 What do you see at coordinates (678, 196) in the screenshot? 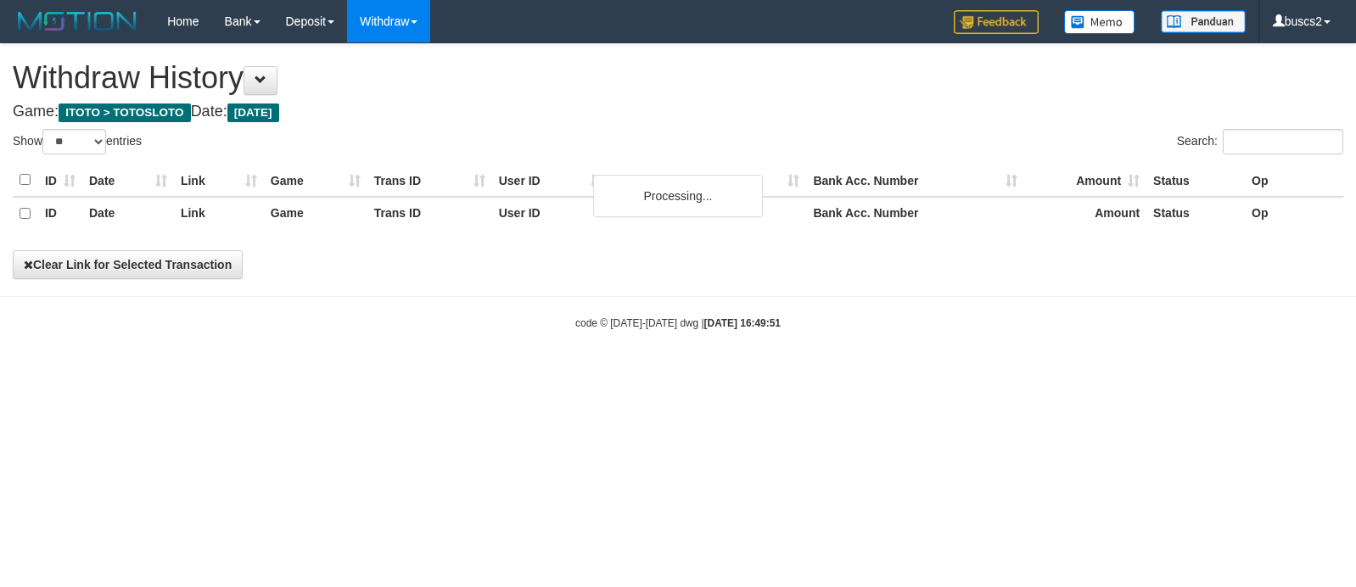
I see `div: Processing...` at bounding box center [678, 196].